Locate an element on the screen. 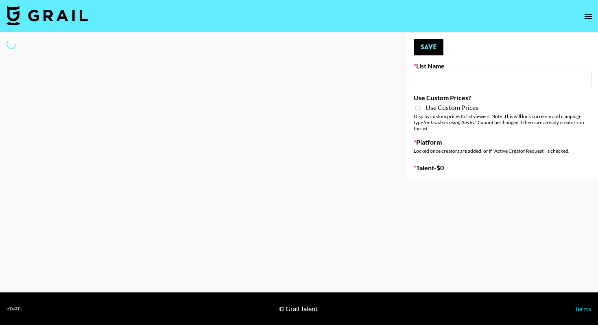 The height and width of the screenshot is (325, 598). label: Use Custom Prices? is located at coordinates (503, 98).